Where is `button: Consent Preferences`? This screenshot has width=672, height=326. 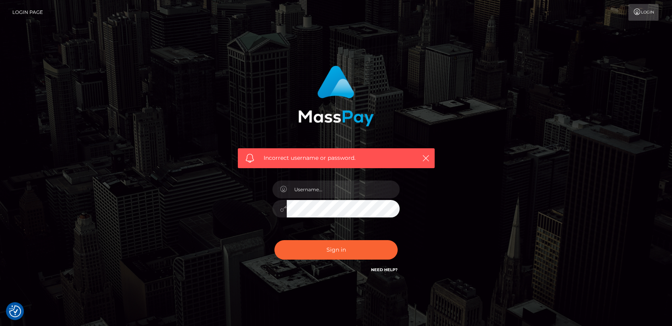
button: Consent Preferences is located at coordinates (15, 311).